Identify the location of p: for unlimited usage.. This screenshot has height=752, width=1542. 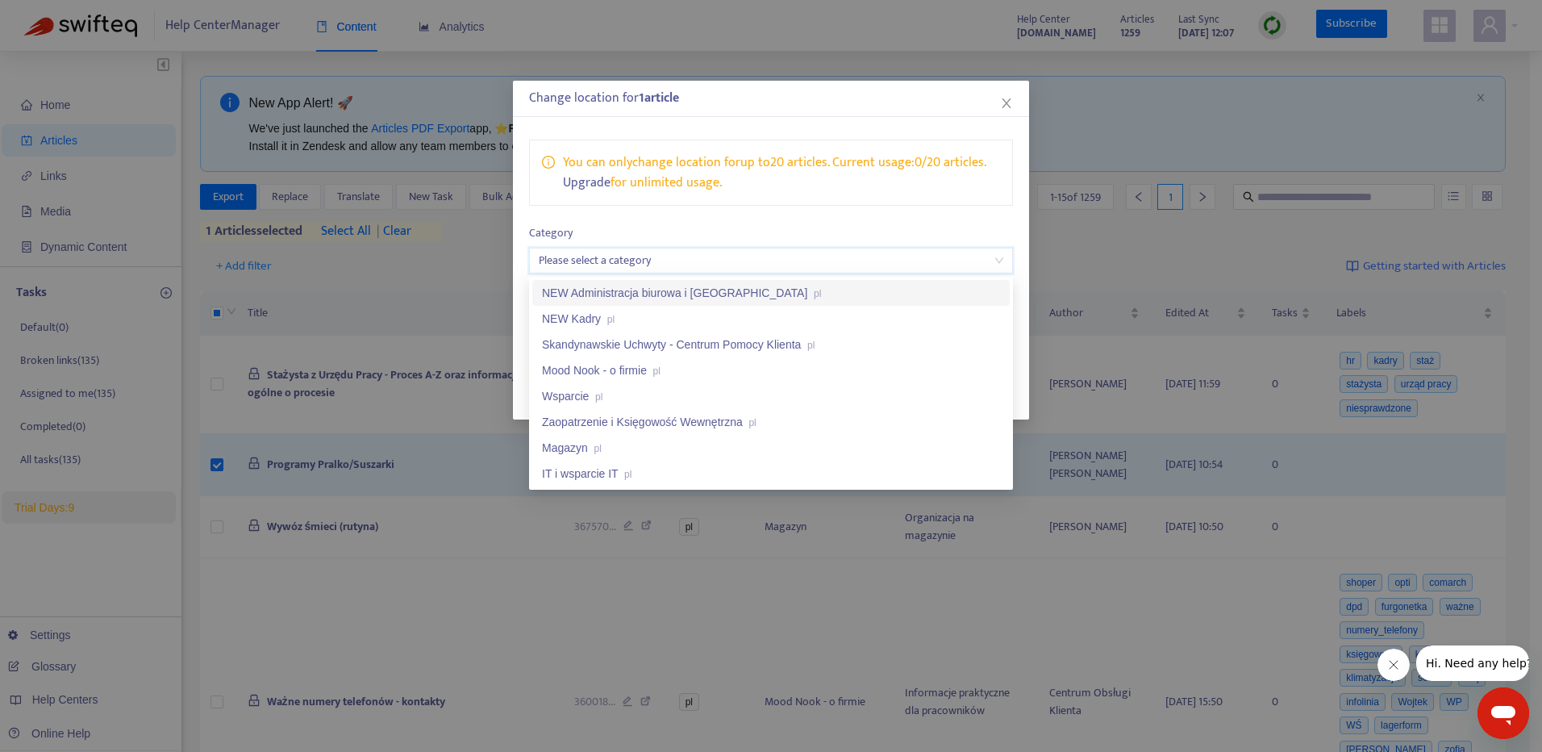
(774, 182).